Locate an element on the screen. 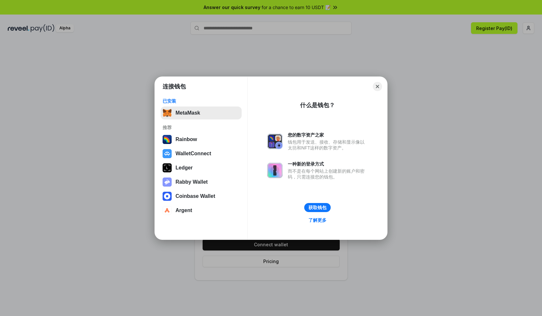 Image resolution: width=542 pixels, height=316 pixels. div: 钱包用于发送、接收、存储和显示像以太坊和NFT这样的数字资产。 is located at coordinates (328, 145).